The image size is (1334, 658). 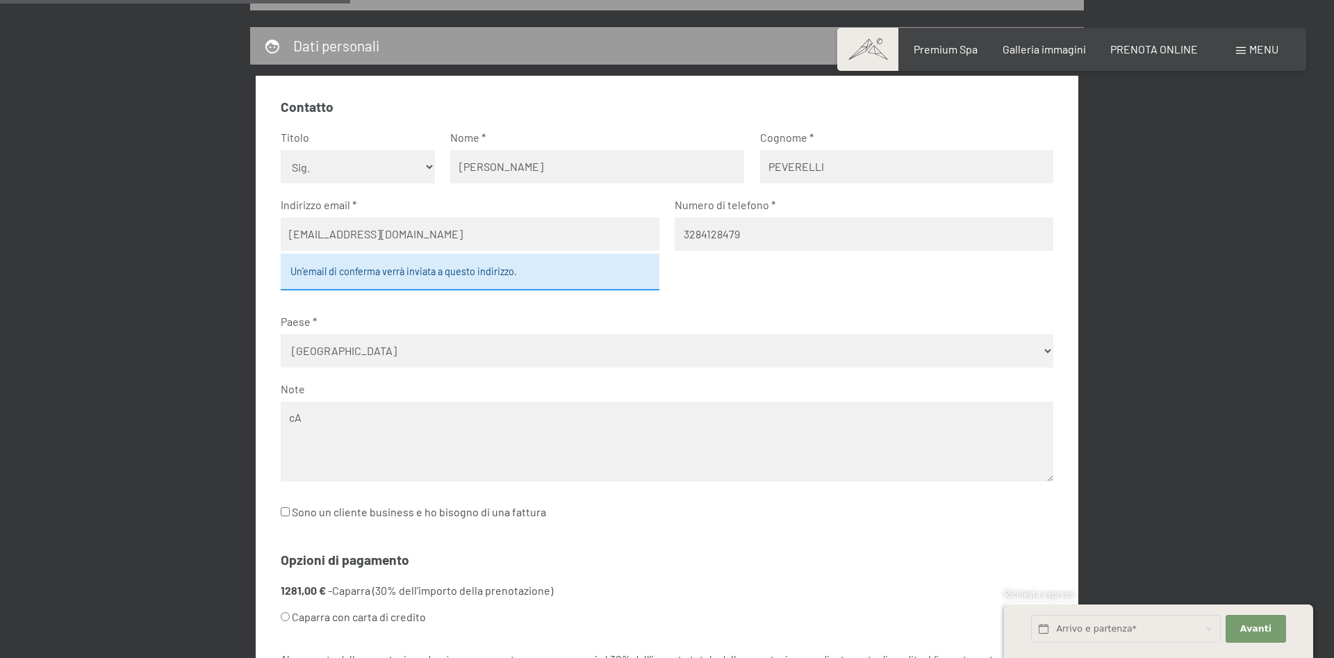 What do you see at coordinates (1154, 49) in the screenshot?
I see `a: PRENOTA ONLINE` at bounding box center [1154, 49].